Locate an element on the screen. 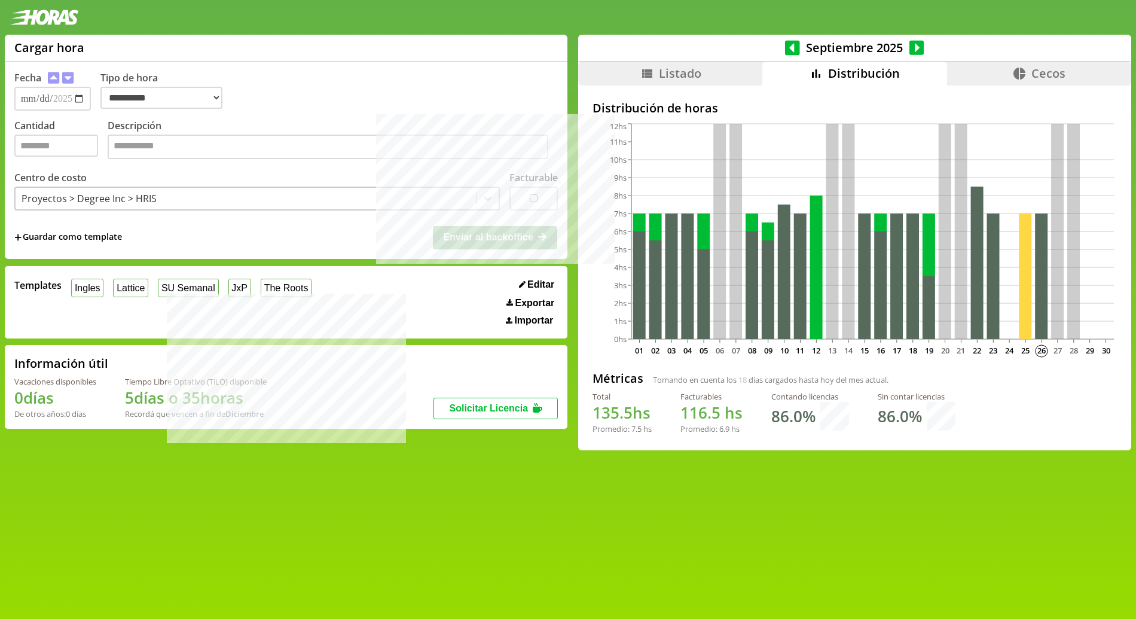 This screenshot has height=619, width=1136. label: Facturable is located at coordinates (533, 178).